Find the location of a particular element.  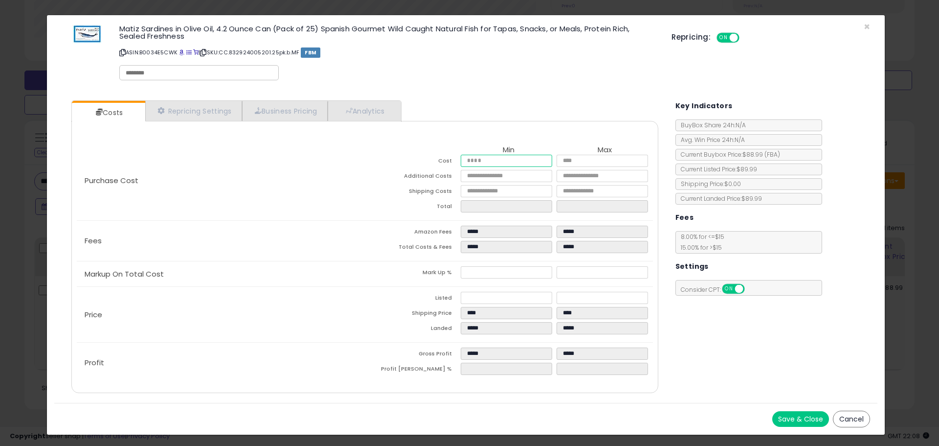

td: Shipping Price is located at coordinates (413, 314).